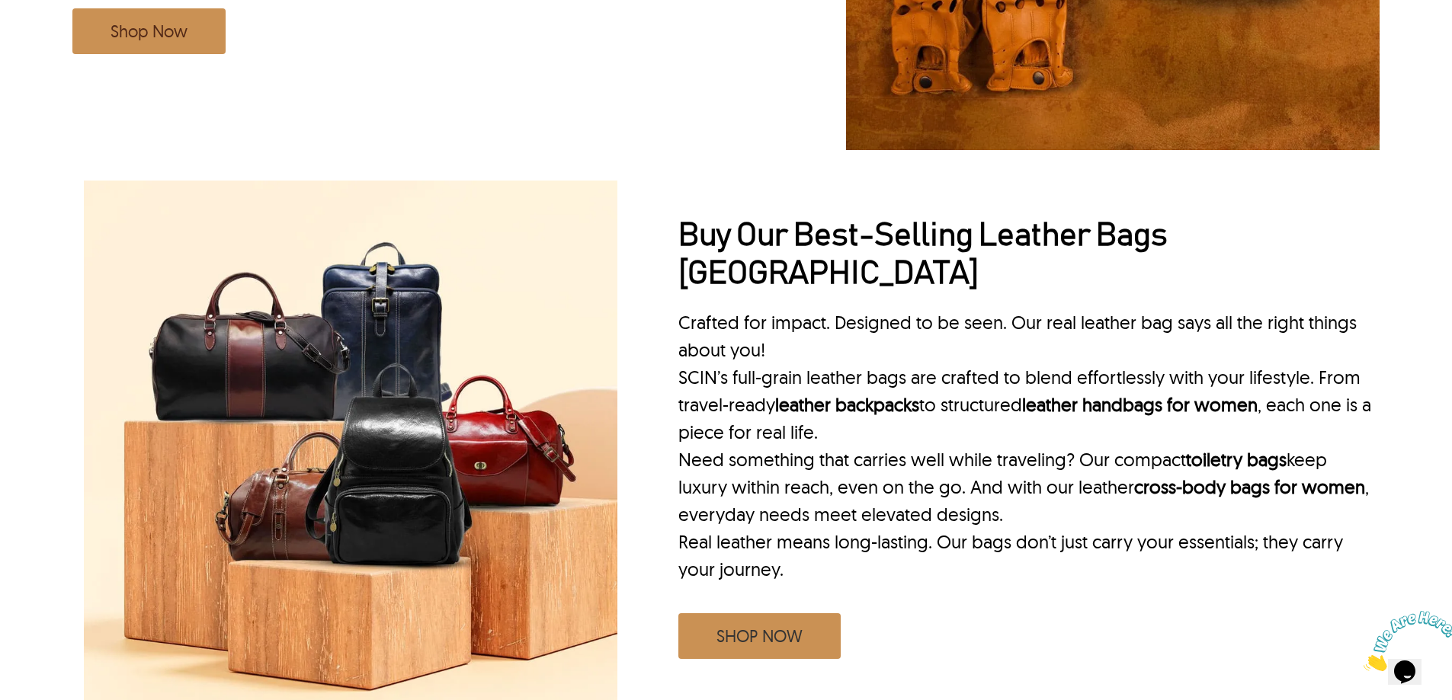 The height and width of the screenshot is (700, 1452). What do you see at coordinates (1139, 405) in the screenshot?
I see `a: leather handbags for women` at bounding box center [1139, 405].